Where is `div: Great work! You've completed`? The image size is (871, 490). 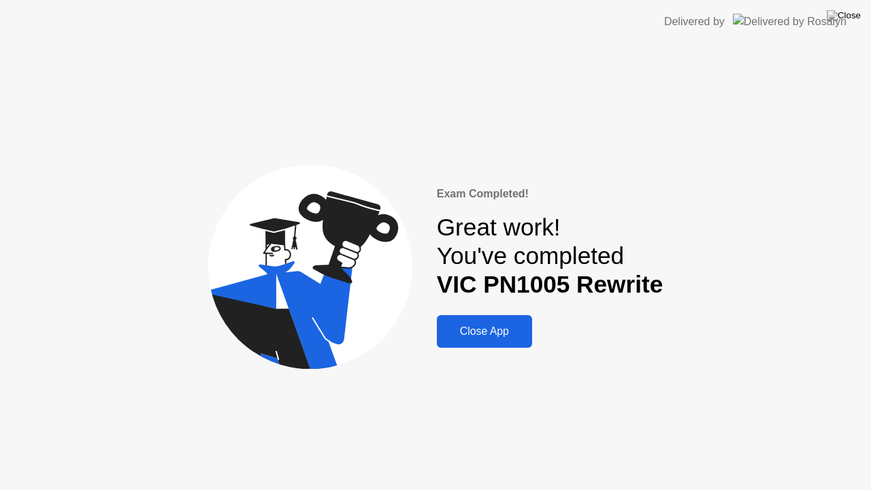 div: Great work! You've completed is located at coordinates (550, 256).